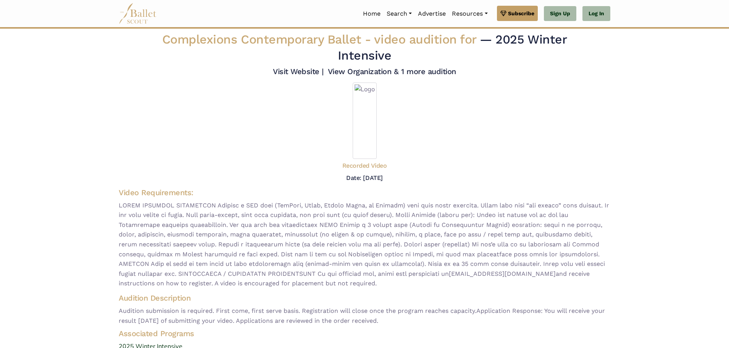 Image resolution: width=729 pixels, height=348 pixels. Describe the element at coordinates (425, 39) in the screenshot. I see `span: video audition for` at that location.